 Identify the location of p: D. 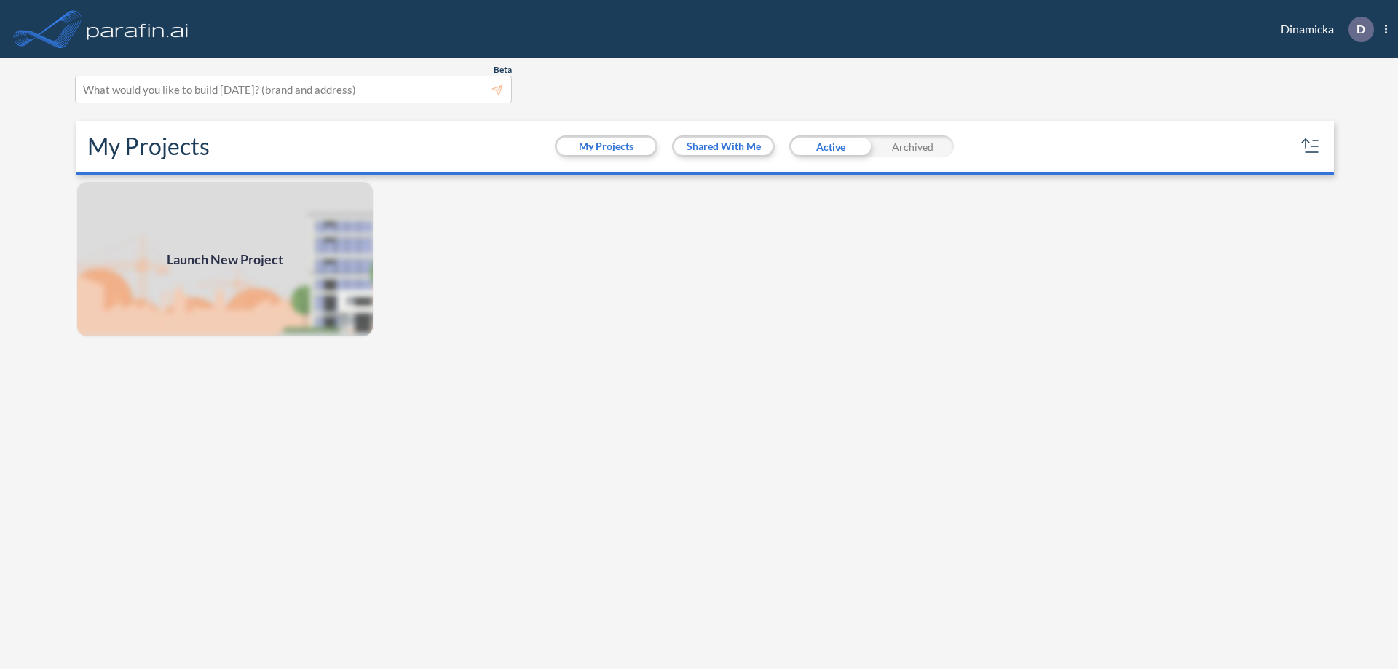
(1361, 29).